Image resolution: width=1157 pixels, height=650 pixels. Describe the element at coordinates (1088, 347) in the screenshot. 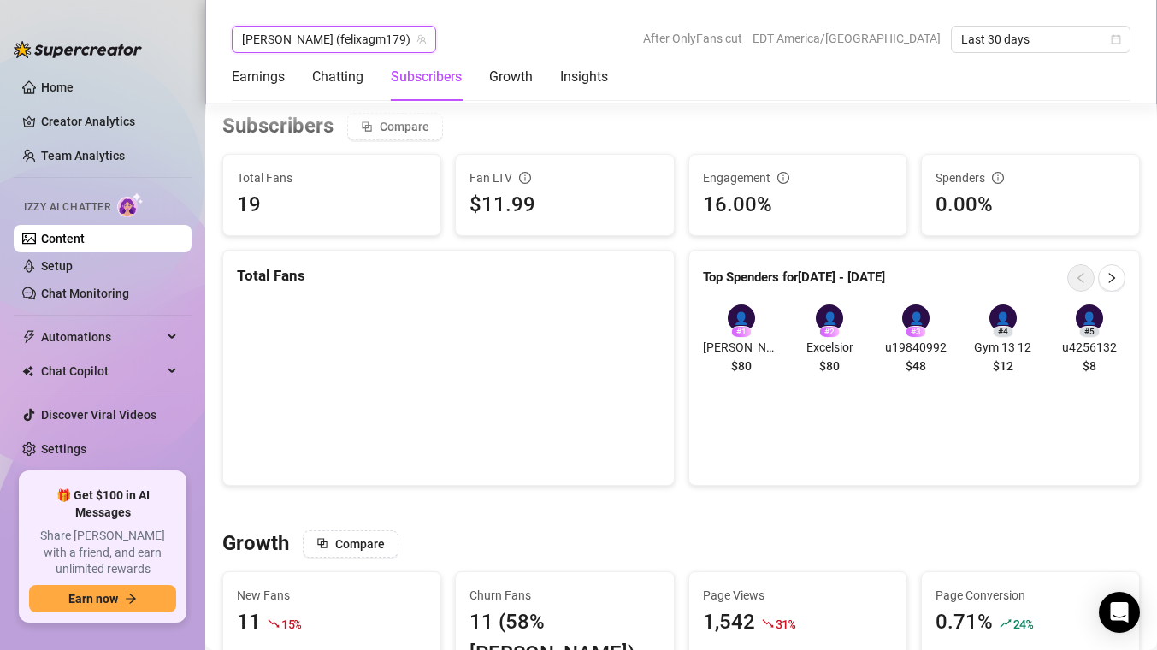

I see `span: u4256132` at that location.